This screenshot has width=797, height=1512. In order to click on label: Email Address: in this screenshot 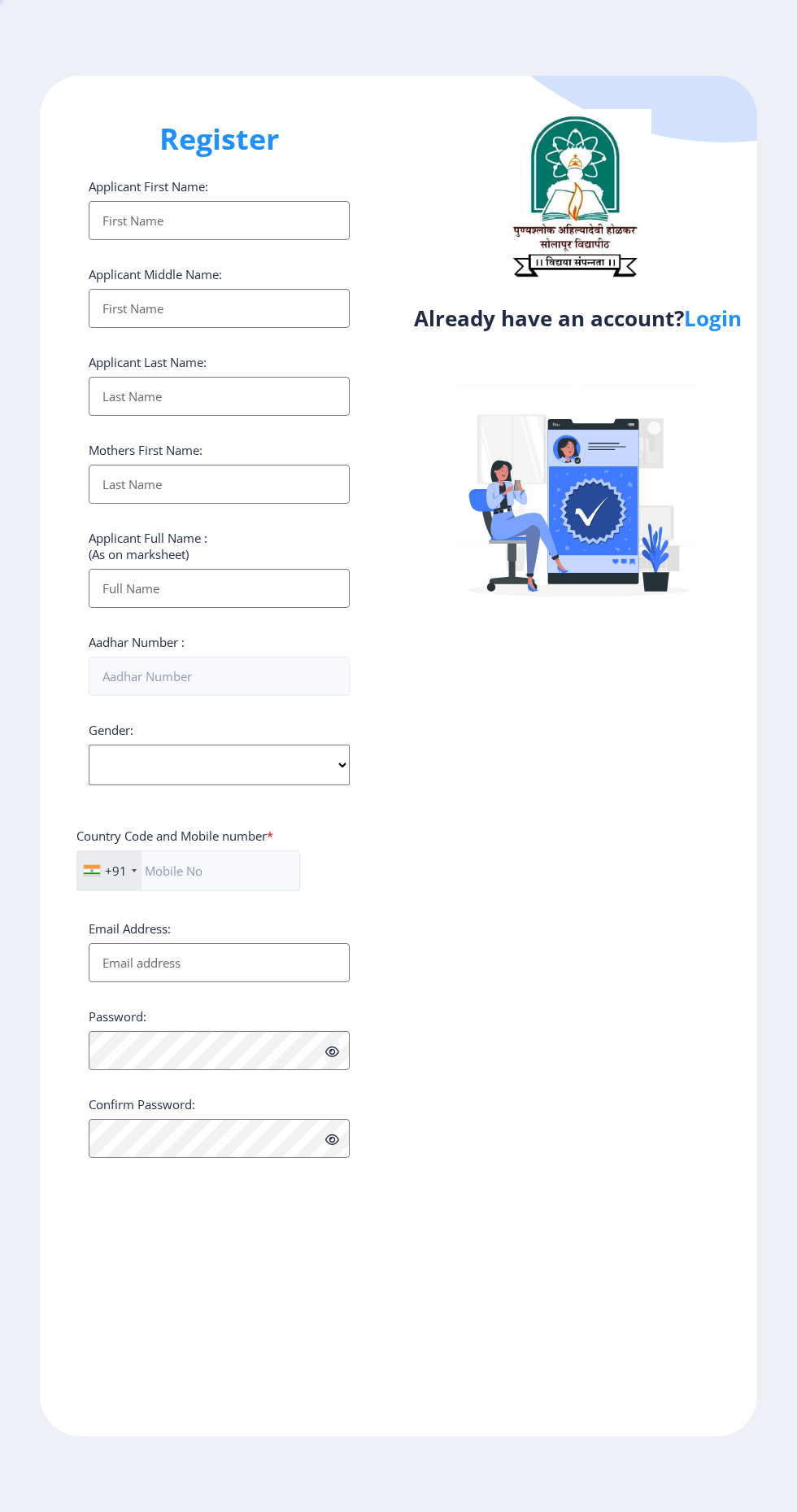, I will do `click(129, 928)`.